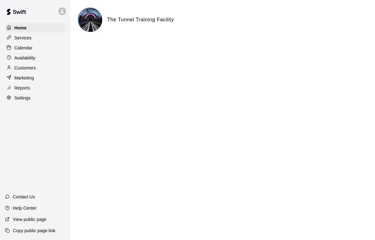 This screenshot has width=375, height=240. I want to click on p: Customers, so click(25, 68).